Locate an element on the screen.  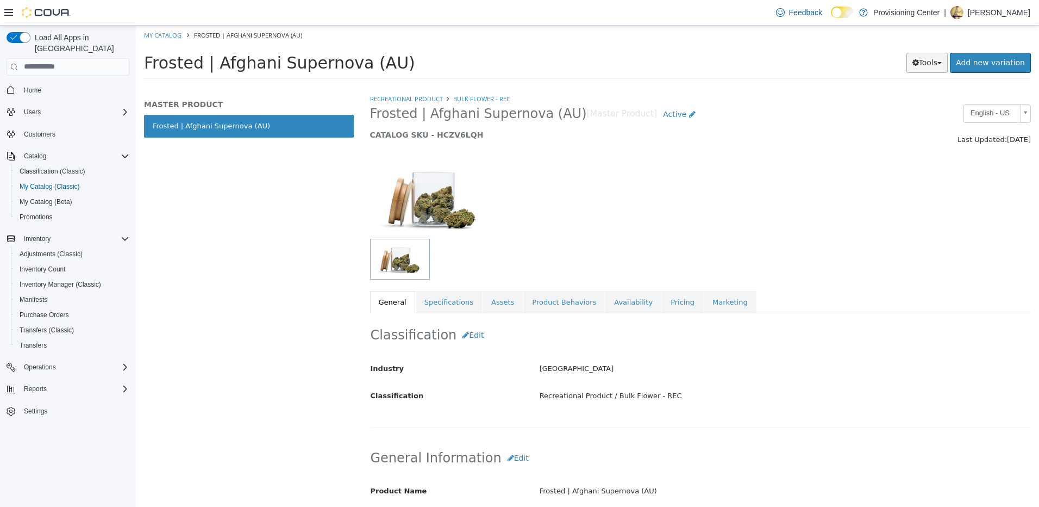
span: Manifests is located at coordinates (72, 300).